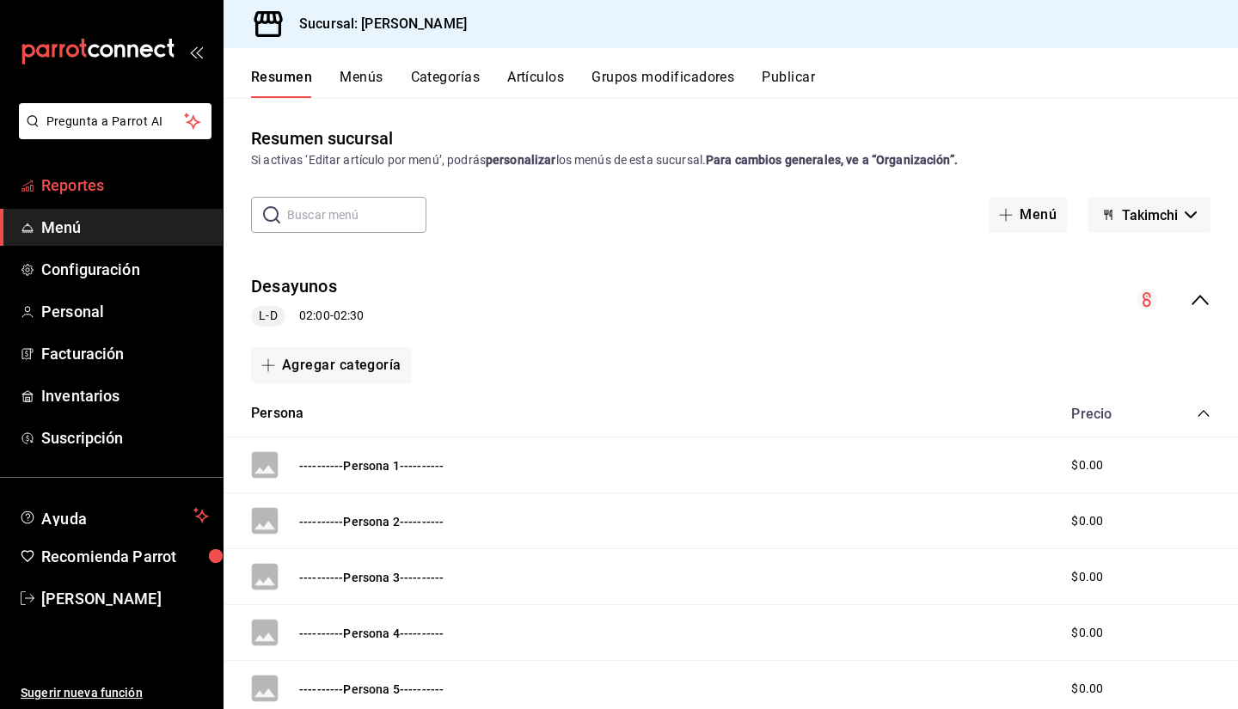 The width and height of the screenshot is (1238, 709). Describe the element at coordinates (357, 215) in the screenshot. I see `input: Buscar menú` at that location.